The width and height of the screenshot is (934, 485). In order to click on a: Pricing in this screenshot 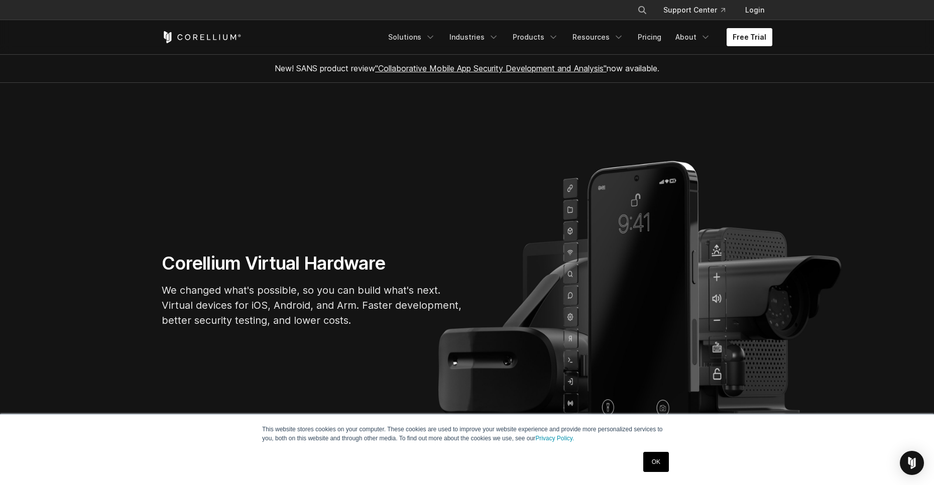, I will do `click(649, 37)`.